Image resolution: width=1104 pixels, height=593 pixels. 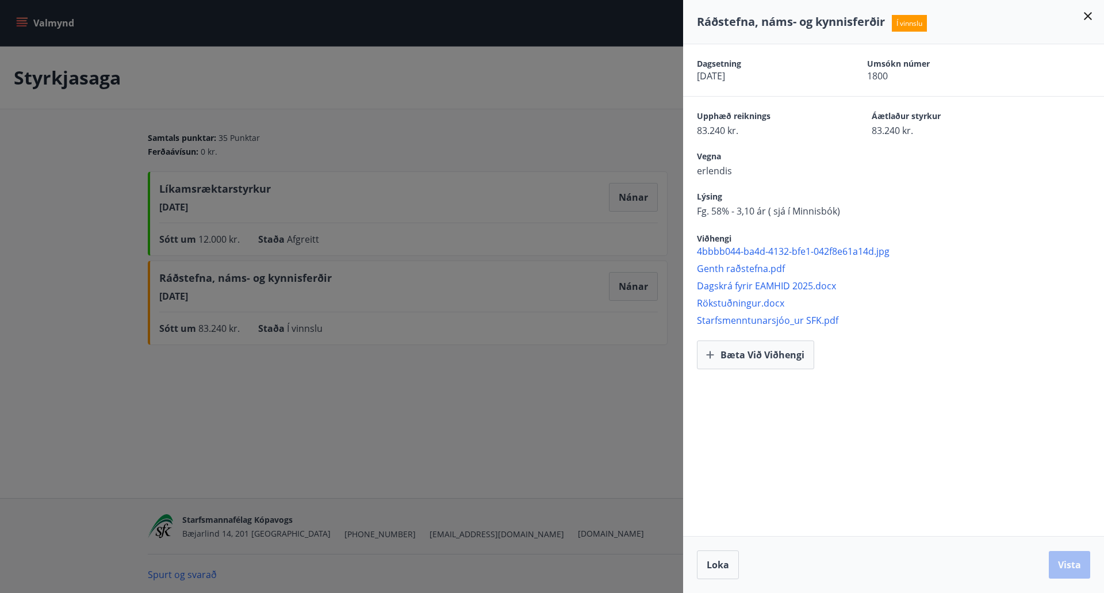 I want to click on span: Upphæð reiknings, so click(x=764, y=117).